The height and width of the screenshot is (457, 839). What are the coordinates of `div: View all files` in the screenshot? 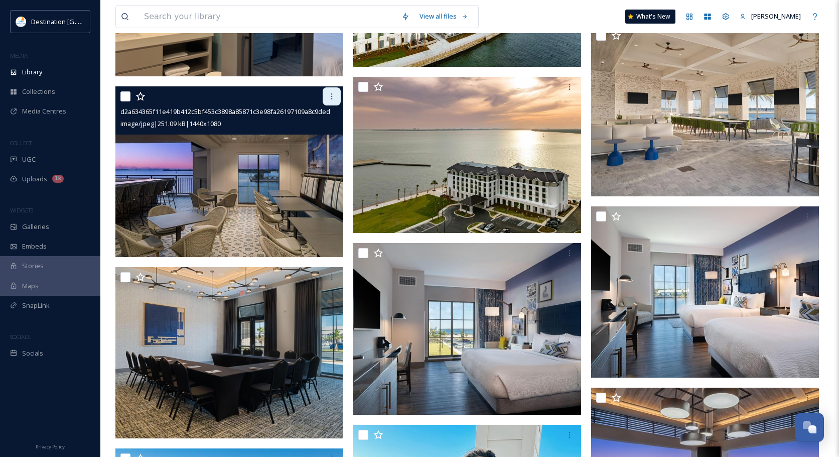 It's located at (444, 16).